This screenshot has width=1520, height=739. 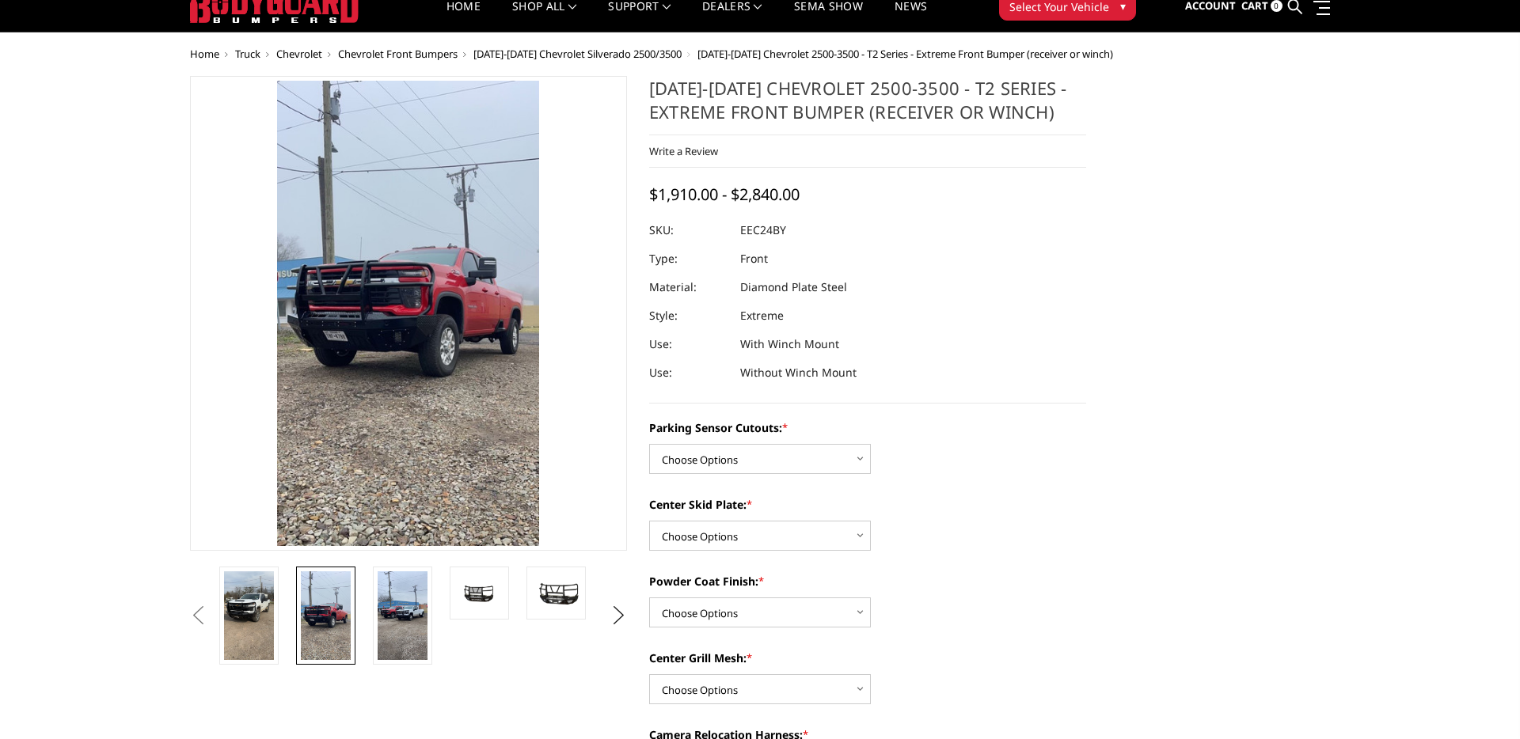 What do you see at coordinates (789, 344) in the screenshot?
I see `dd: With Winch Mount` at bounding box center [789, 344].